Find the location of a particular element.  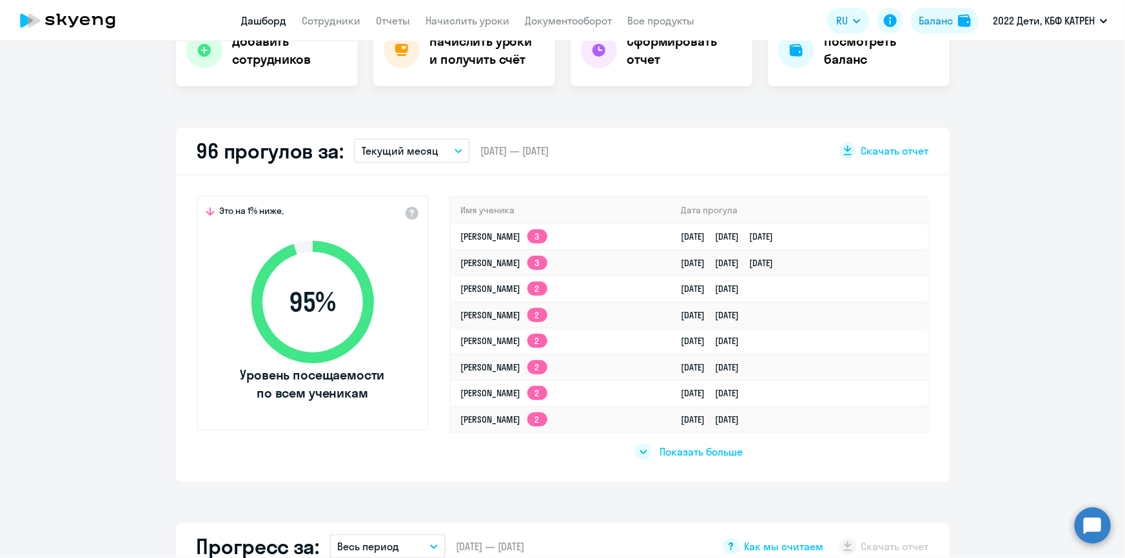

a: Отчеты is located at coordinates (393, 21).